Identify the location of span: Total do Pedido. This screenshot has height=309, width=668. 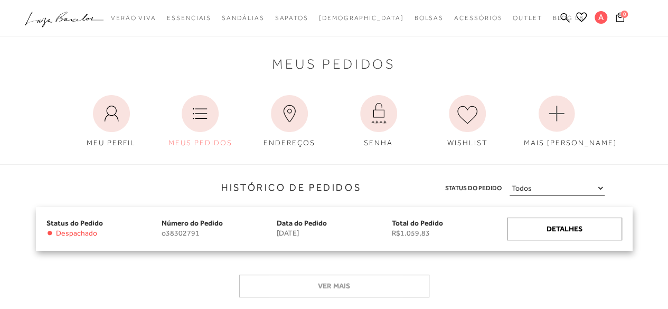
(417, 223).